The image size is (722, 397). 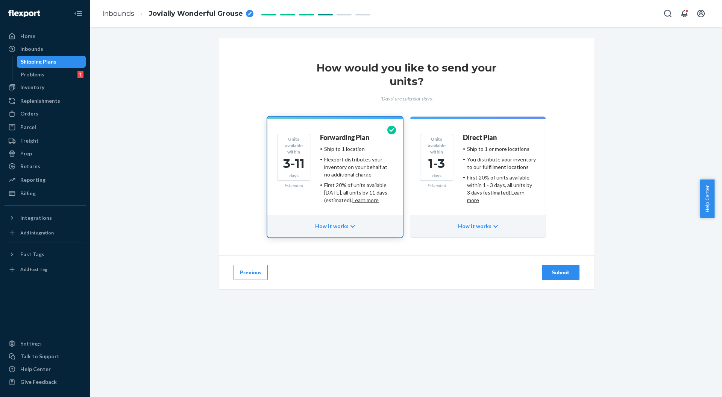 What do you see at coordinates (45, 36) in the screenshot?
I see `a: Home` at bounding box center [45, 36].